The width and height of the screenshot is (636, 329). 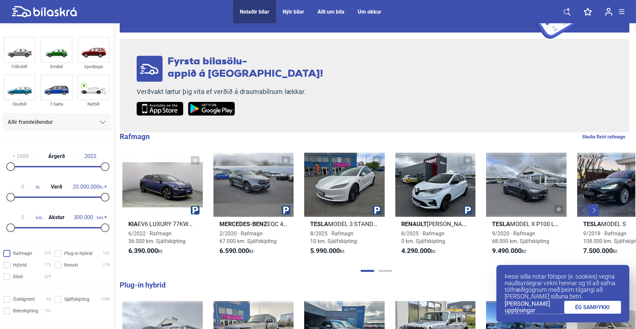 I want to click on a: ÉG SAMÞYKKI, so click(x=593, y=308).